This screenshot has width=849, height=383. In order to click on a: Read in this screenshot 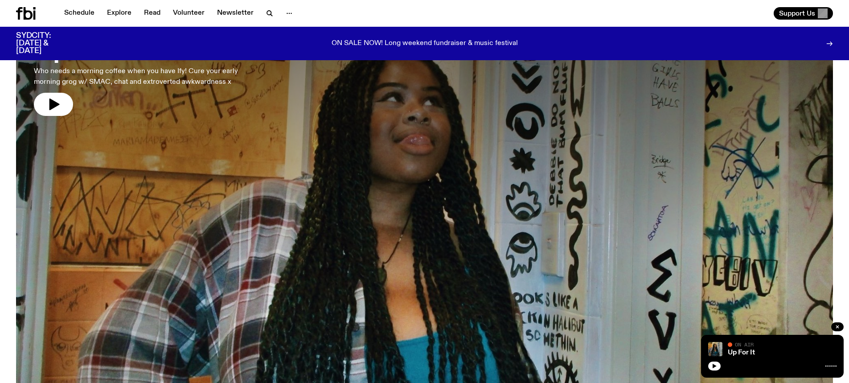, I will do `click(152, 13)`.